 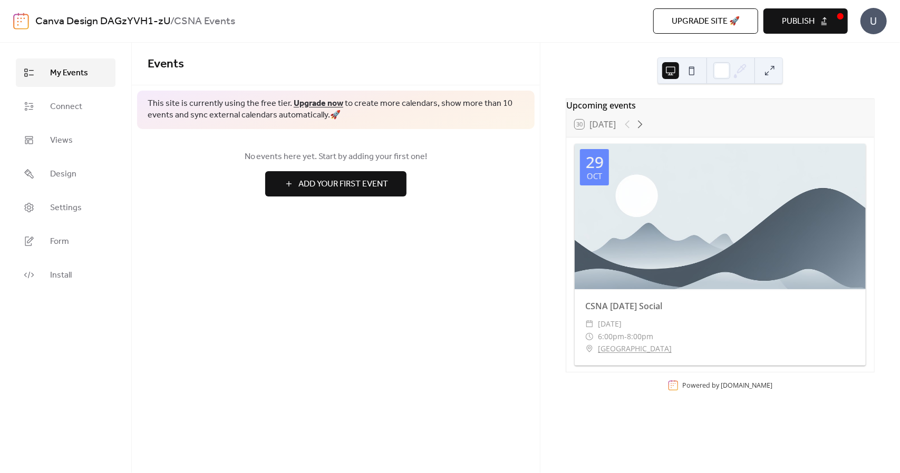 What do you see at coordinates (336, 157) in the screenshot?
I see `span: No events here yet. Start by adding your first one!` at bounding box center [336, 157].